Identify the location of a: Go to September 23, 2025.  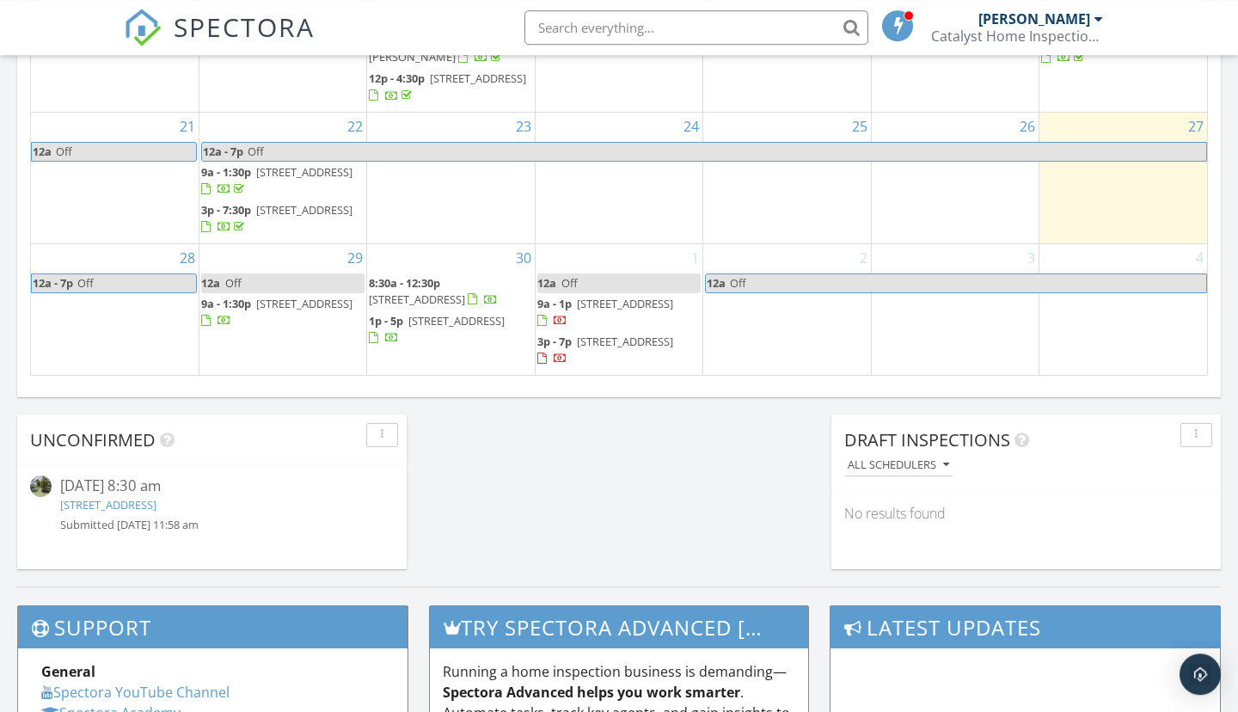
(523, 126).